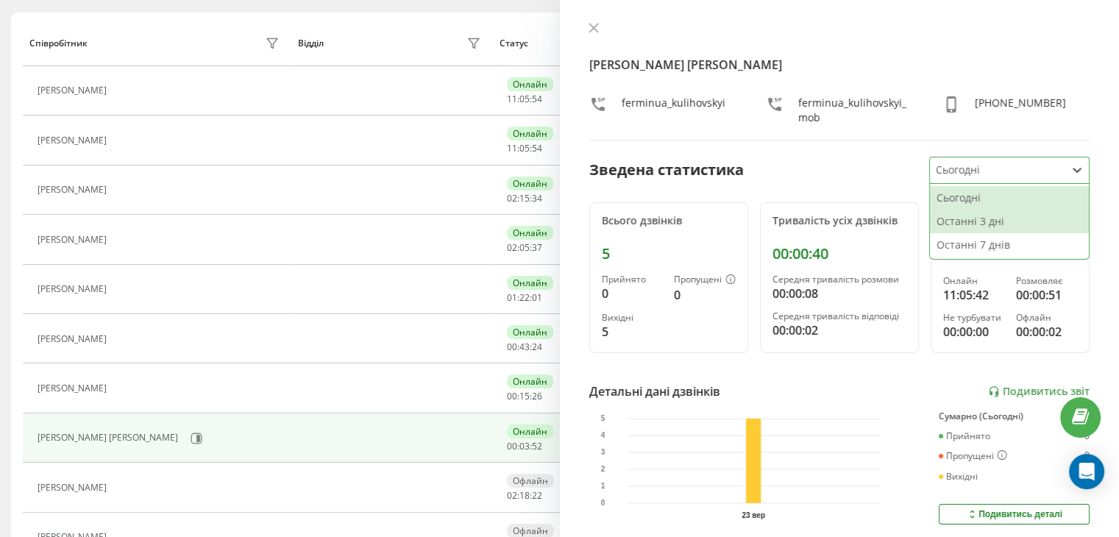 This screenshot has height=537, width=1119. I want to click on text: 23 вер, so click(753, 515).